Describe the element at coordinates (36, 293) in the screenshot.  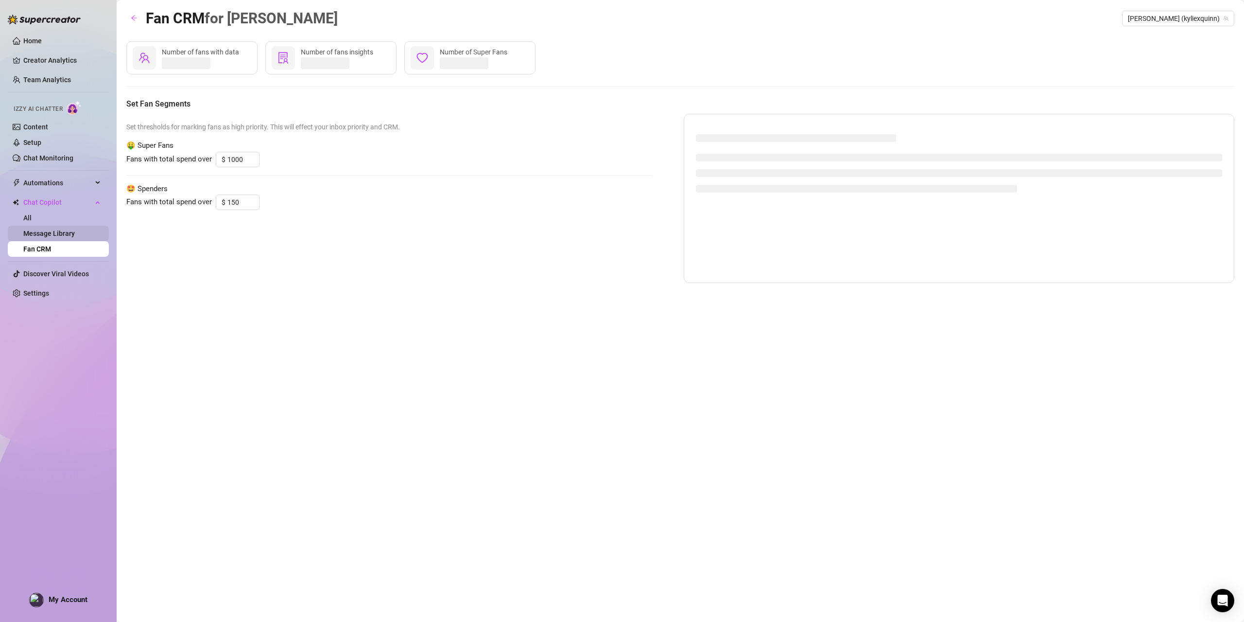
I see `a: Settings` at that location.